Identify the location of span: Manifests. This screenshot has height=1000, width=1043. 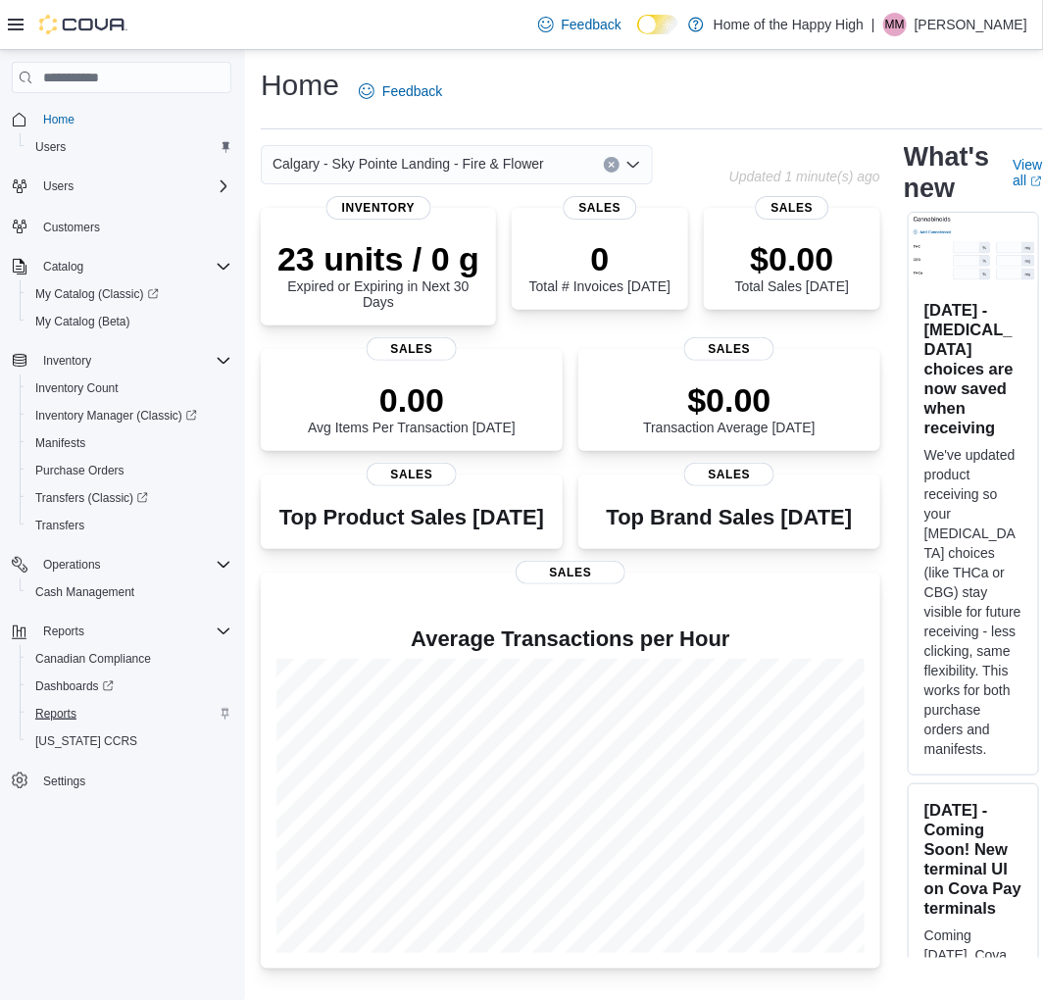
(129, 443).